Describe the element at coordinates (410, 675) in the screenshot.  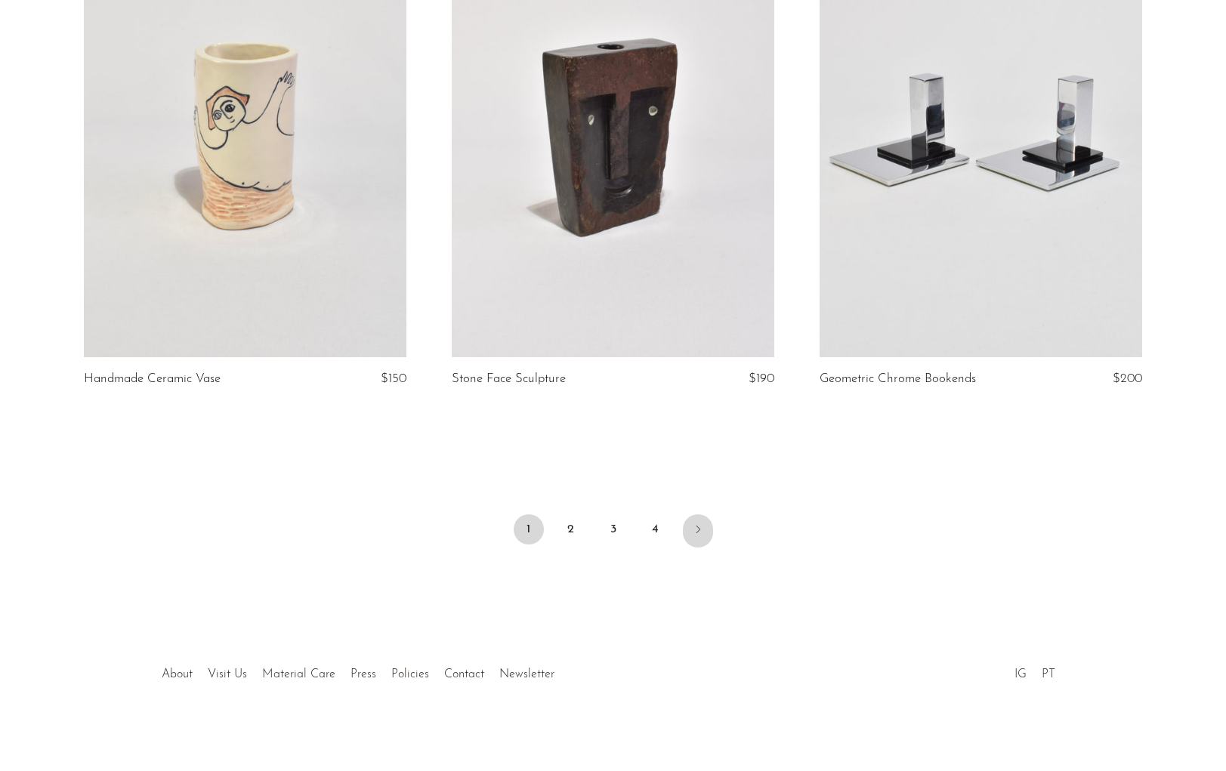
I see `a: Policies` at that location.